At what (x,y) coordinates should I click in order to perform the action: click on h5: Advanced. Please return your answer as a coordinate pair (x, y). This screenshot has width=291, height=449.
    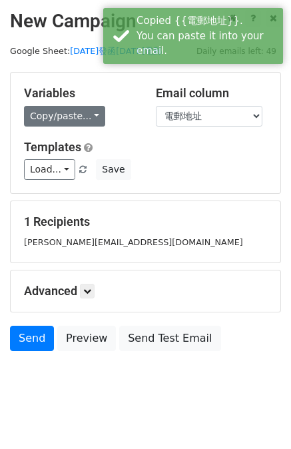
    Looking at the image, I should click on (145, 291).